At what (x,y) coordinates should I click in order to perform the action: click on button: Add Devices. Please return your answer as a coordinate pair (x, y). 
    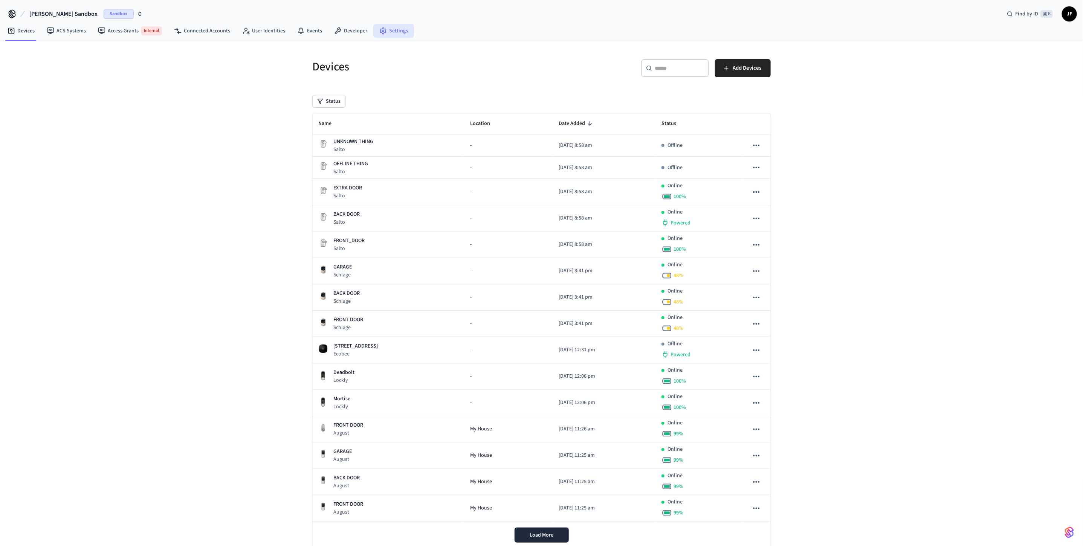
    Looking at the image, I should click on (743, 68).